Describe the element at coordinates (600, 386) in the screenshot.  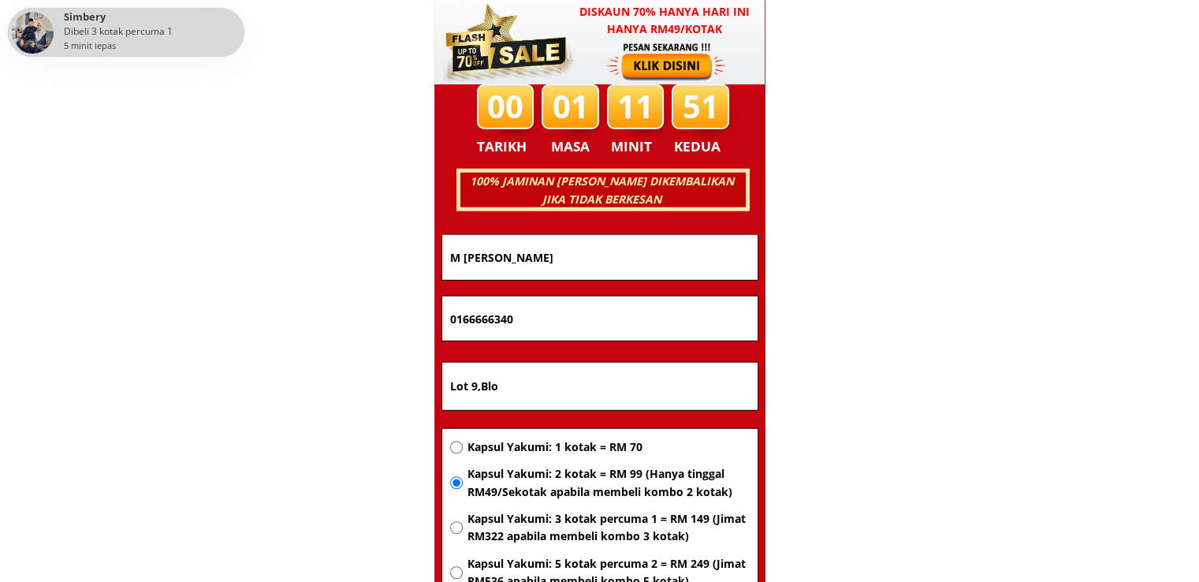
I see `input: Alamat` at that location.